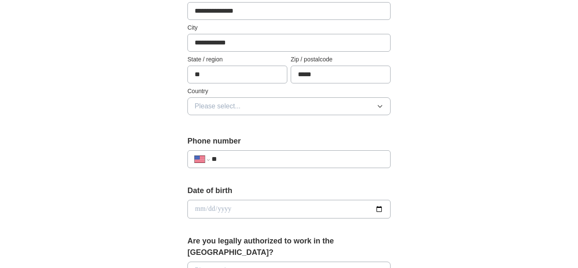 The width and height of the screenshot is (578, 268). I want to click on label: Zip / postalcode, so click(341, 59).